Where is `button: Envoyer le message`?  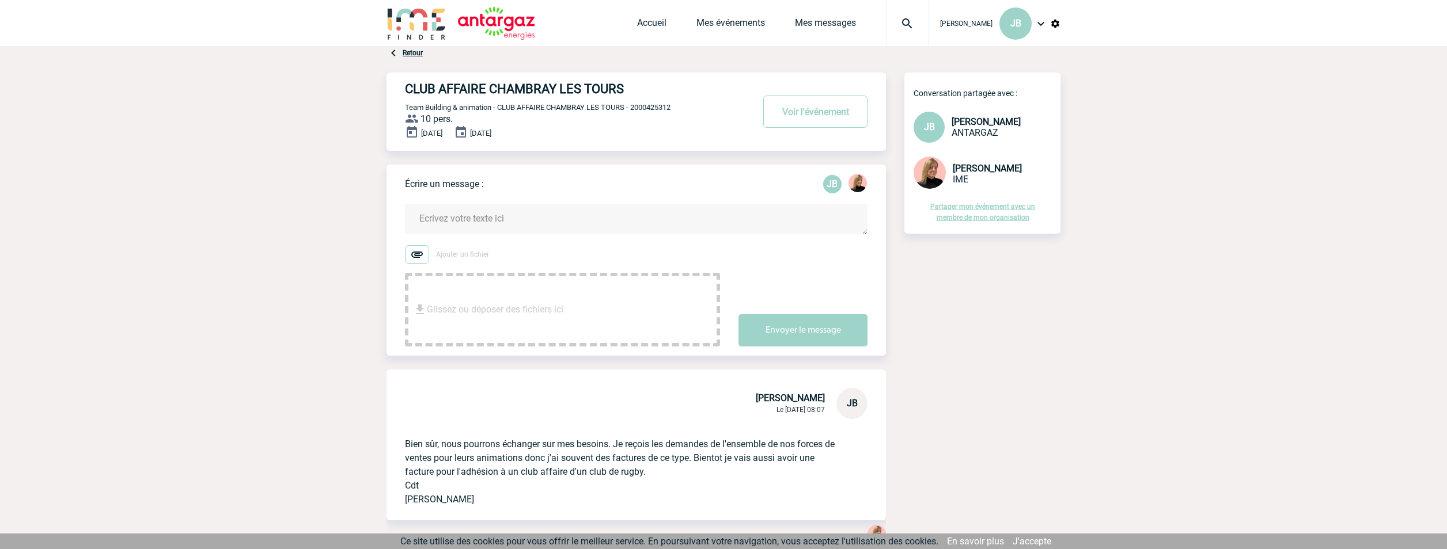
button: Envoyer le message is located at coordinates (803, 331).